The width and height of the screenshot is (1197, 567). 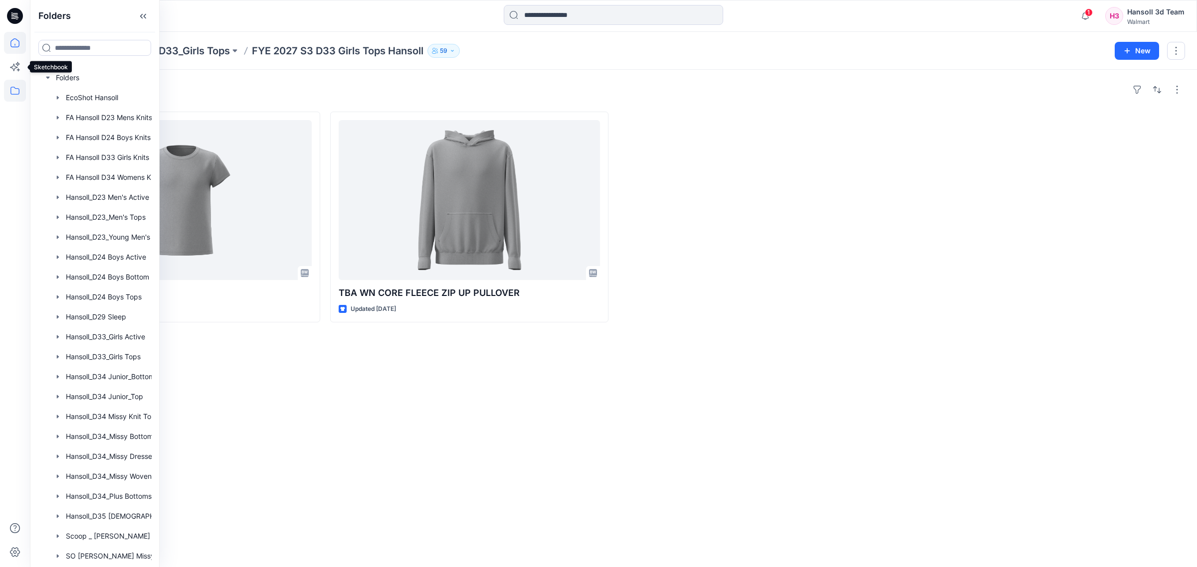 I want to click on p: FYE 2027 S3 D33 Girls Tops Hansoll, so click(x=338, y=51).